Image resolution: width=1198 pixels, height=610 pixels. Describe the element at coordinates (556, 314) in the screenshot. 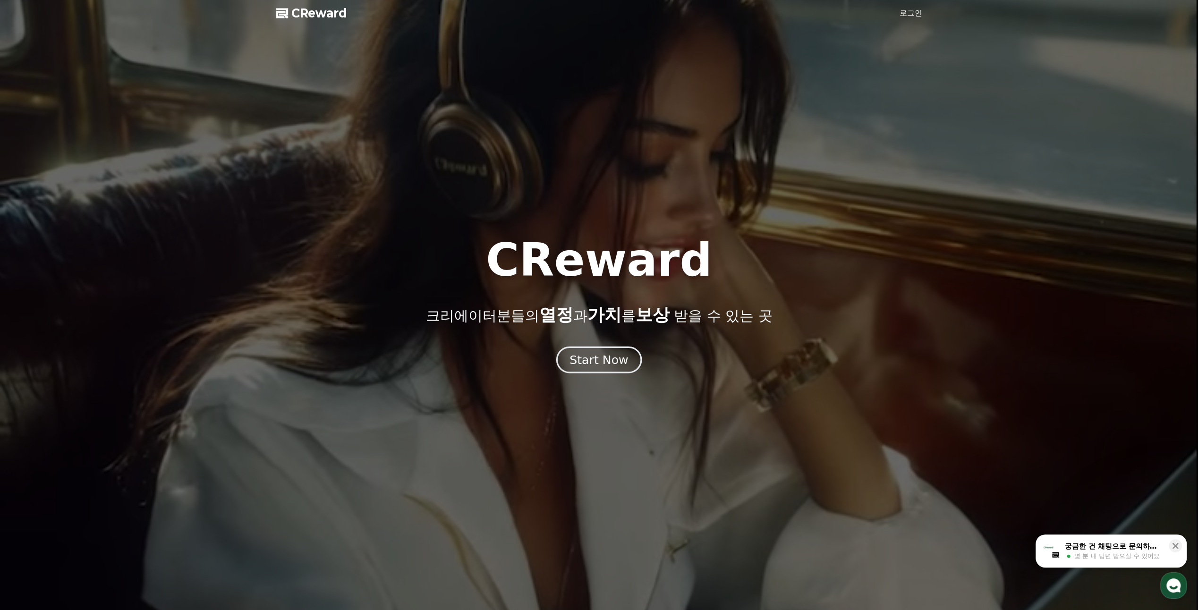

I see `span: 열정` at that location.